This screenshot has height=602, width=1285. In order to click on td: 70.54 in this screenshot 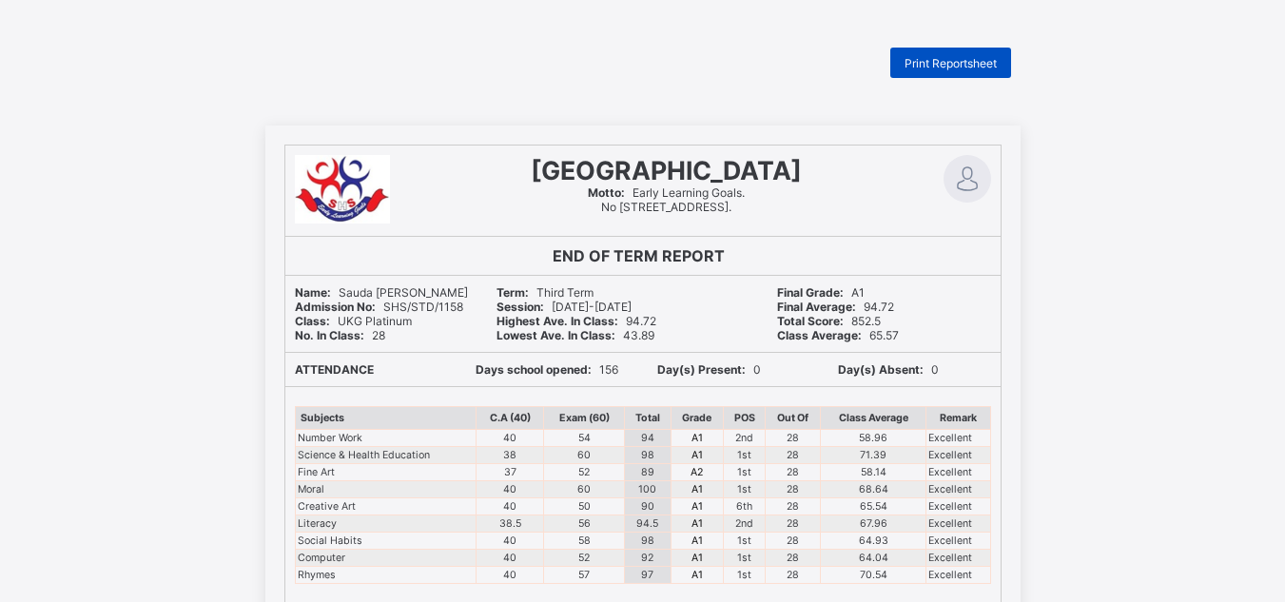, I will do `click(873, 574)`.